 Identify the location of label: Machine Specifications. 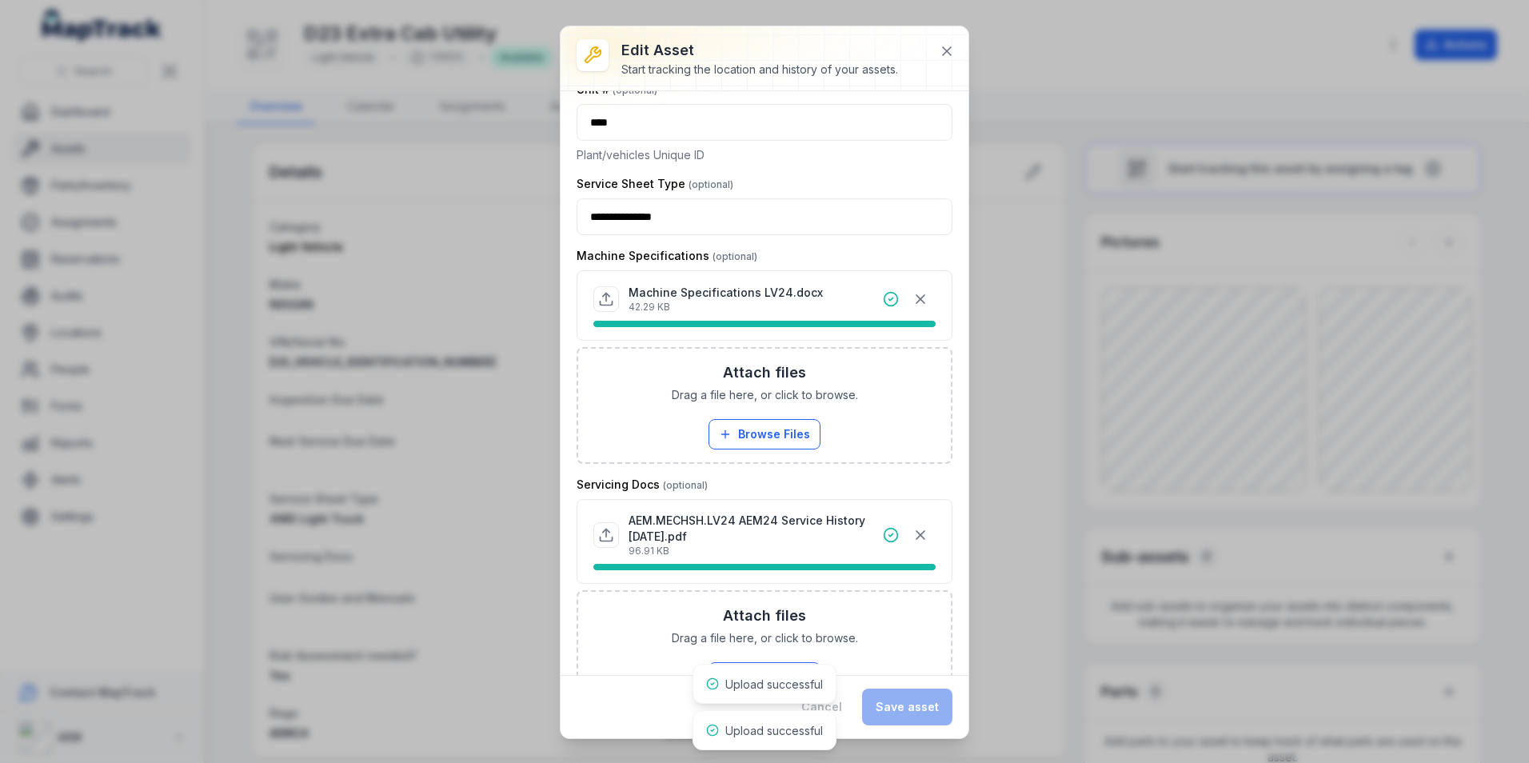
(667, 256).